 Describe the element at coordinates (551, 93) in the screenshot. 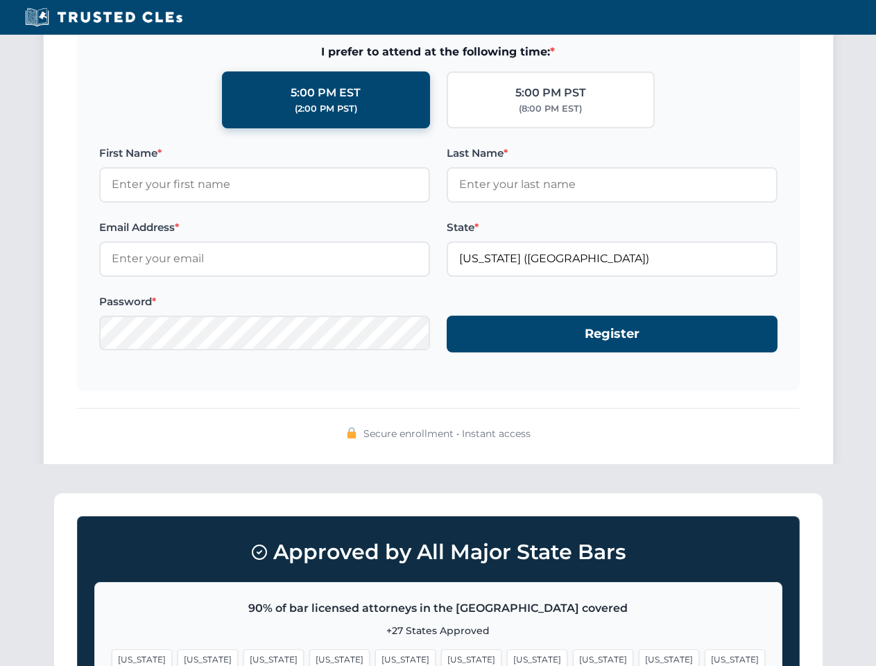

I see `div: 5:00 PM PST` at that location.